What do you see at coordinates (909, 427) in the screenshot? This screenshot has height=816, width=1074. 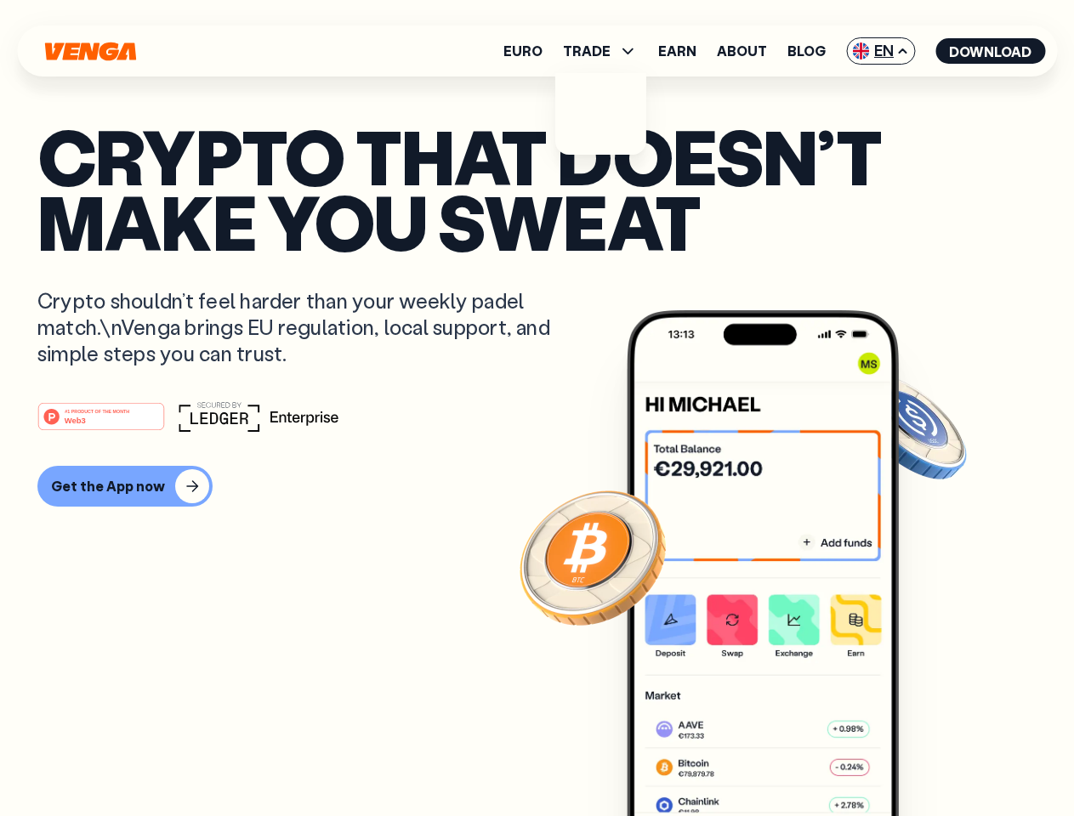 I see `img: USDC coin` at bounding box center [909, 427].